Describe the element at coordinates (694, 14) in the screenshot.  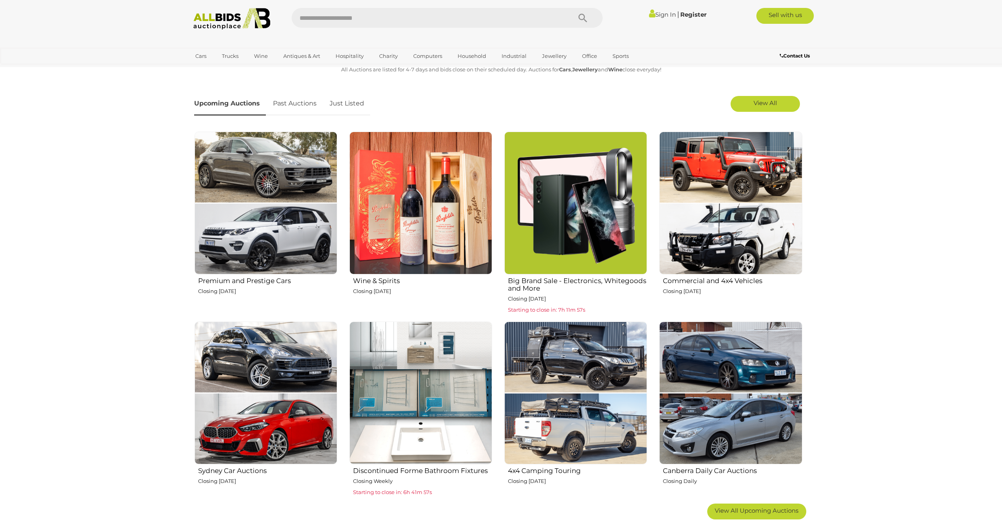
I see `a: Register` at that location.